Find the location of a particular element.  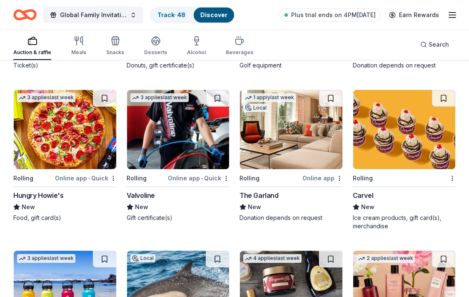

img: Image for The Garland is located at coordinates (291, 130).